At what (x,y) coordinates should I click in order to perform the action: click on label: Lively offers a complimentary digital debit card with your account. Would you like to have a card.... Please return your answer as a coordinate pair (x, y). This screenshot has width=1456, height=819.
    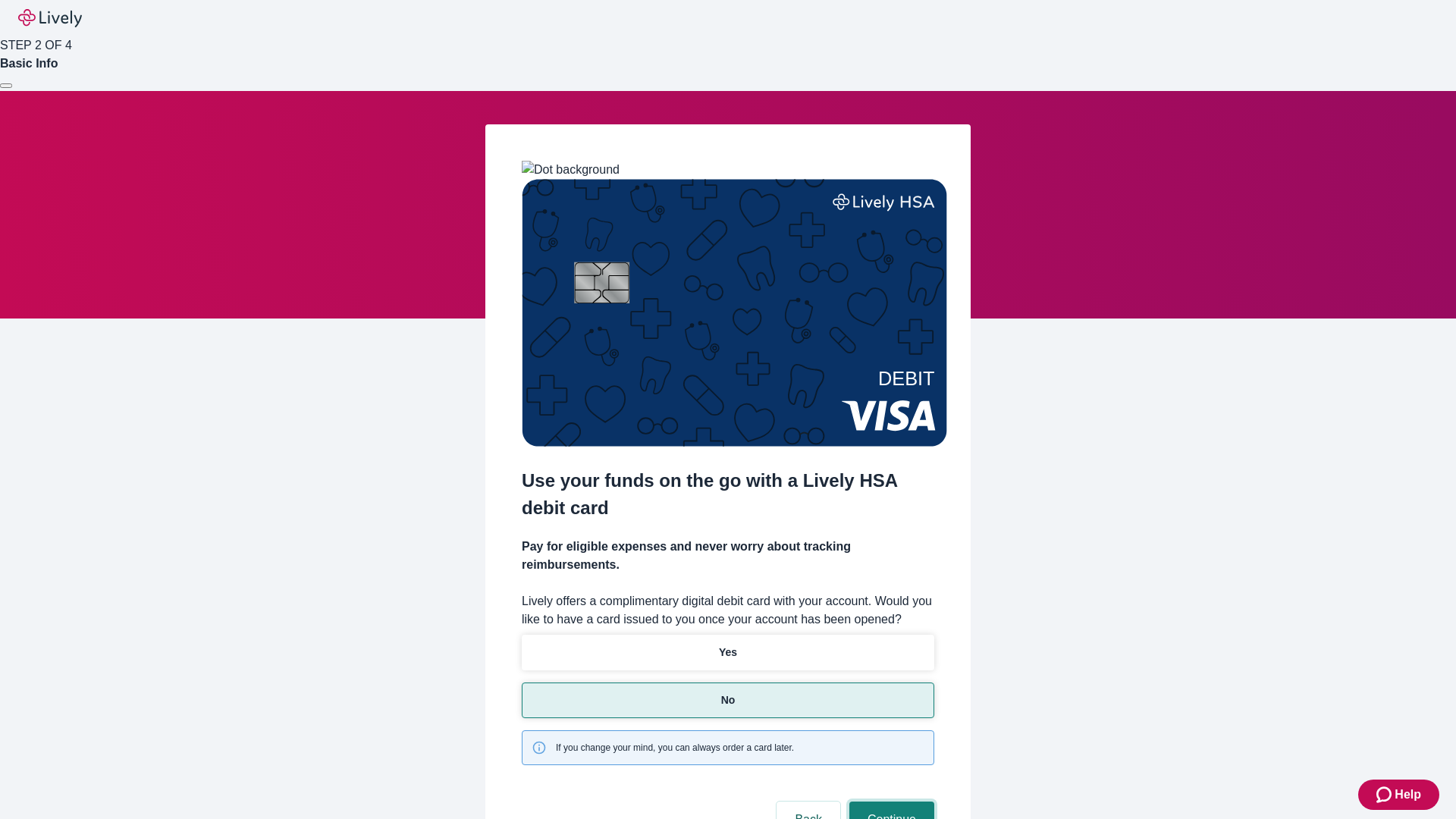
    Looking at the image, I should click on (728, 611).